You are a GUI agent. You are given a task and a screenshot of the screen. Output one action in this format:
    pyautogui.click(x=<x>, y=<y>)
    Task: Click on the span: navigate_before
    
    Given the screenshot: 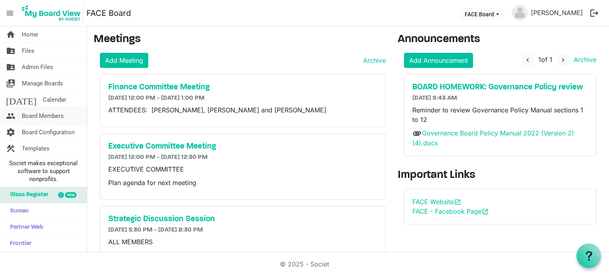 What is the action you would take?
    pyautogui.click(x=528, y=60)
    